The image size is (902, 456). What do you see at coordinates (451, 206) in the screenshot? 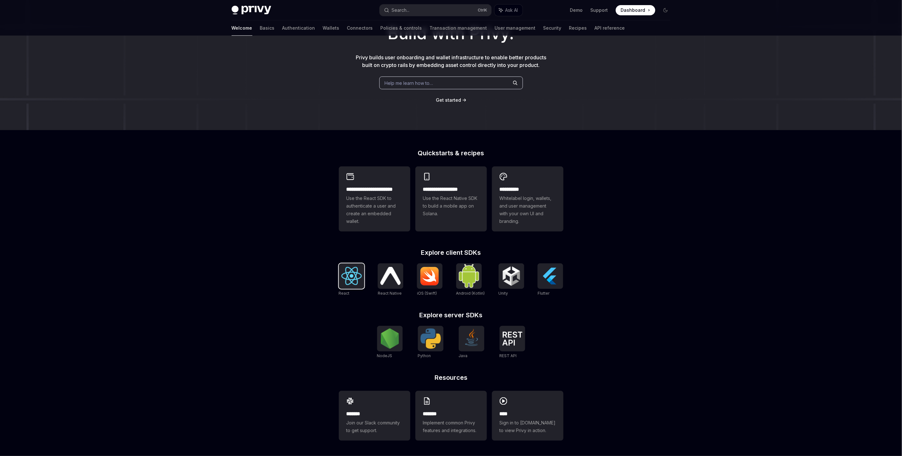
I see `span: Use the React Native SDK to build a mobile app on Solana.` at bounding box center [451, 206].